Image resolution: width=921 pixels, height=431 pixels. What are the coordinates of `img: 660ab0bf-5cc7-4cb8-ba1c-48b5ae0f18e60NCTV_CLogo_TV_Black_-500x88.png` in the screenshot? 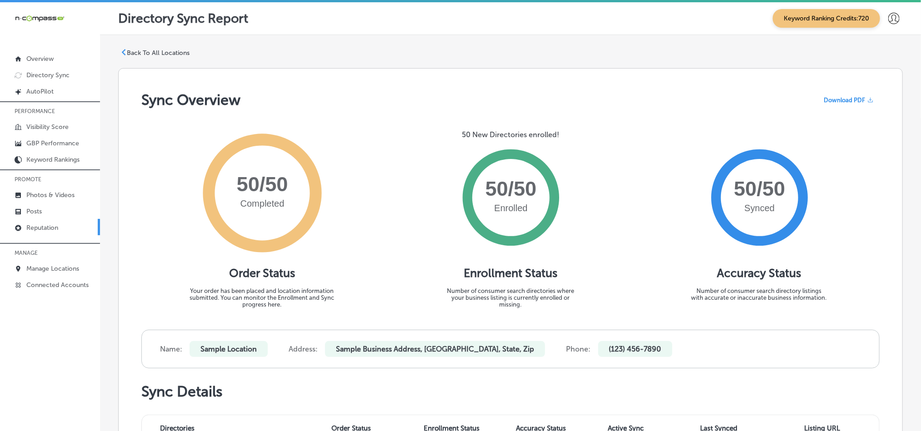 It's located at (40, 18).